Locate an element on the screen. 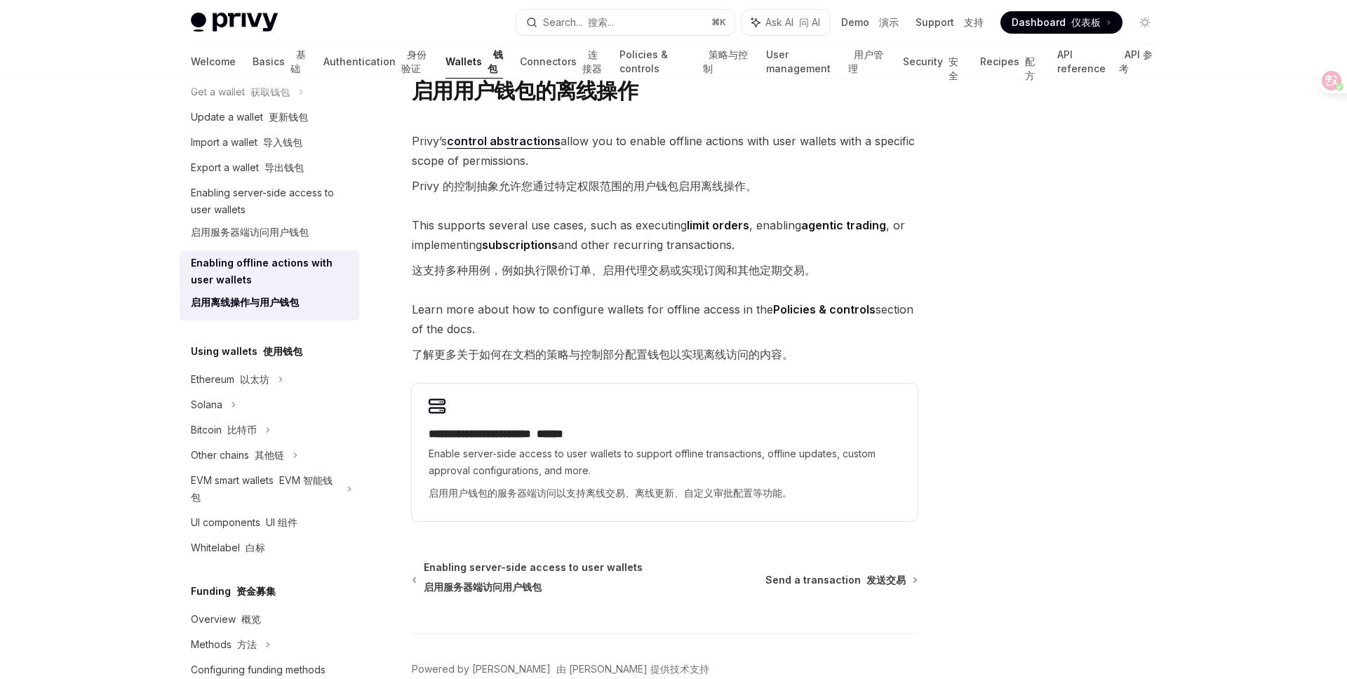 This screenshot has height=679, width=1347. span: Dashboard is located at coordinates (1056, 22).